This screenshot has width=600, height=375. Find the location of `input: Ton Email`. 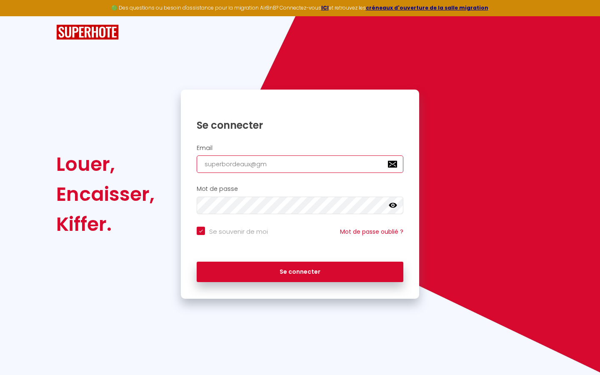

input: Ton Email is located at coordinates (300, 164).